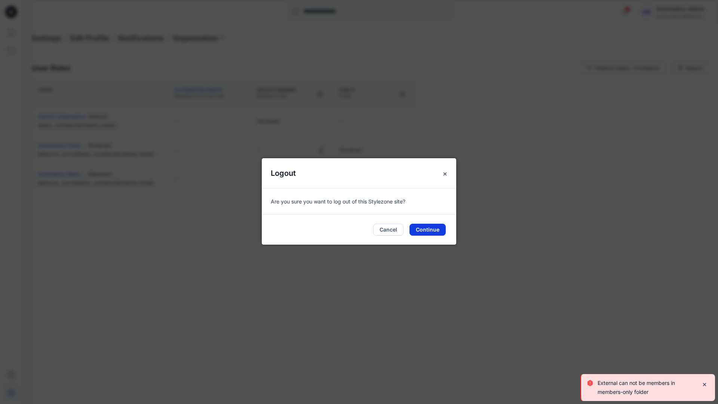 Image resolution: width=718 pixels, height=404 pixels. Describe the element at coordinates (647, 387) in the screenshot. I see `div: Notifications-bottom-right` at that location.